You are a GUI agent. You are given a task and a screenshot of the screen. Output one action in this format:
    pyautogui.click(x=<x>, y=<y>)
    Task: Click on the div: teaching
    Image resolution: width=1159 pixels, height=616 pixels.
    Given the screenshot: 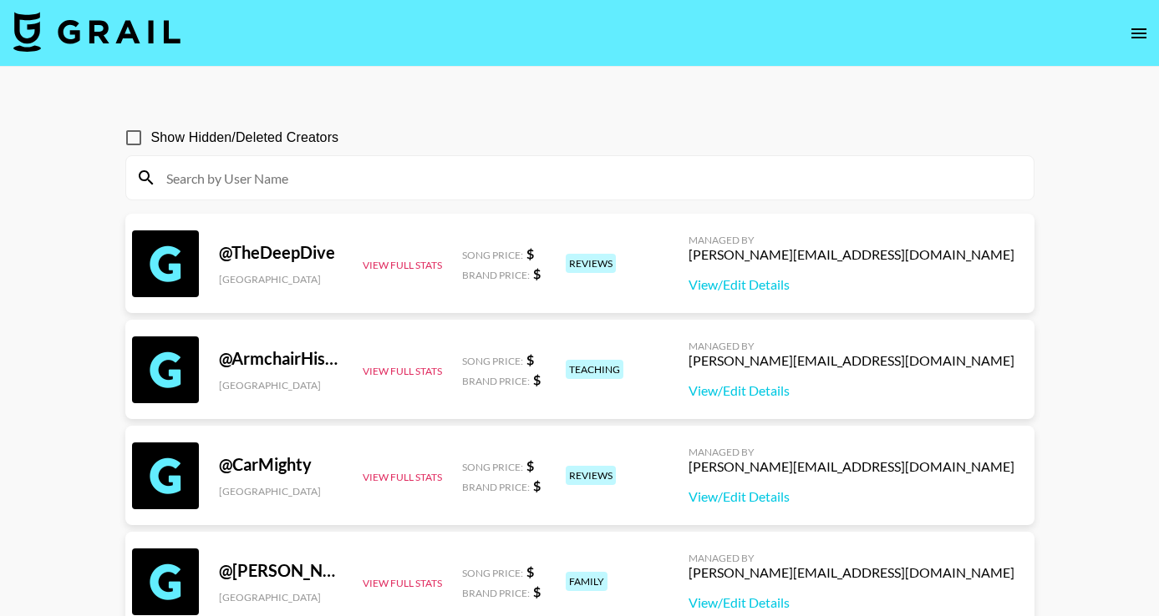 What is the action you would take?
    pyautogui.click(x=594, y=369)
    